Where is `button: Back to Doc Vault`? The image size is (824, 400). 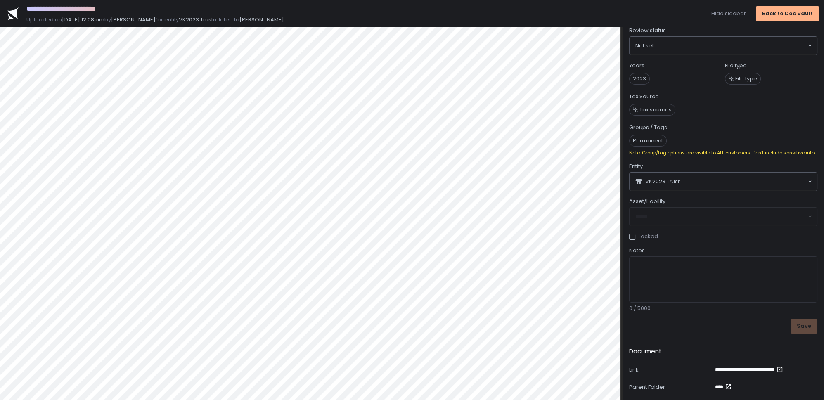 button: Back to Doc Vault is located at coordinates (787, 14).